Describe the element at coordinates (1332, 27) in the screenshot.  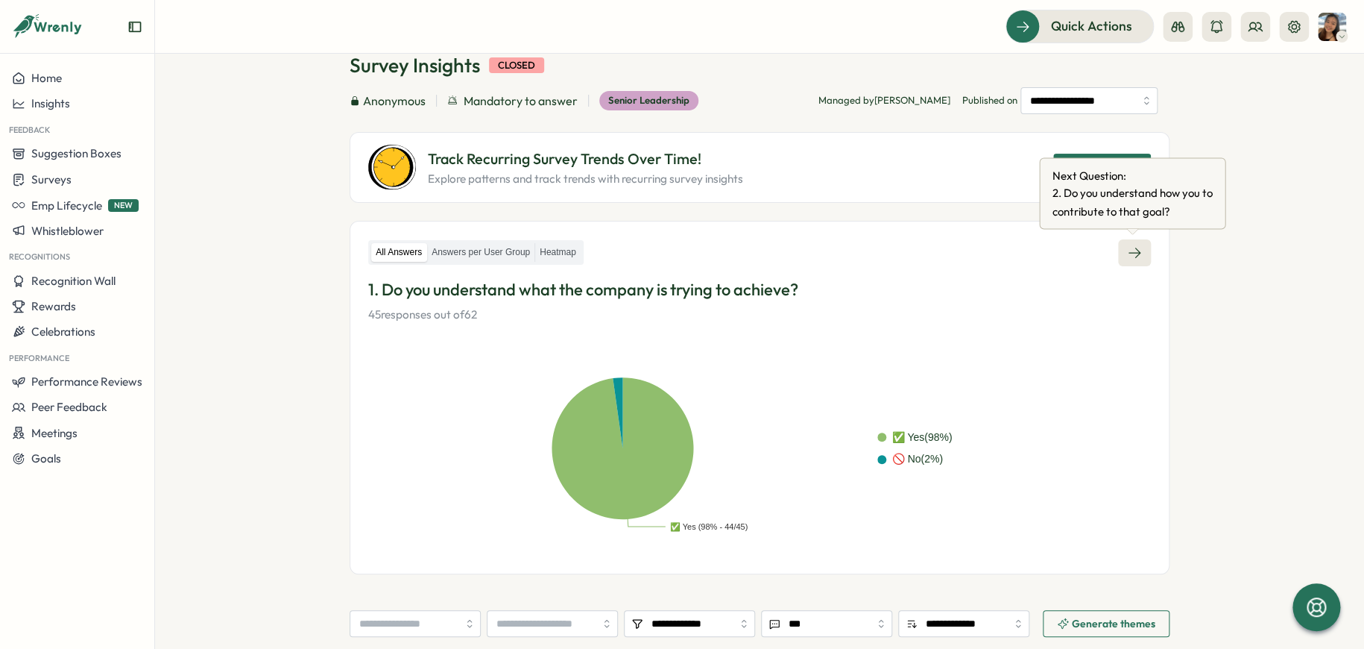
I see `img: Tracy` at that location.